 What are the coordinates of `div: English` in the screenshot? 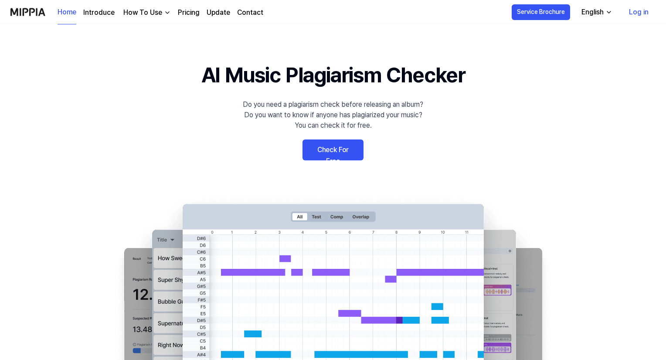 It's located at (593, 12).